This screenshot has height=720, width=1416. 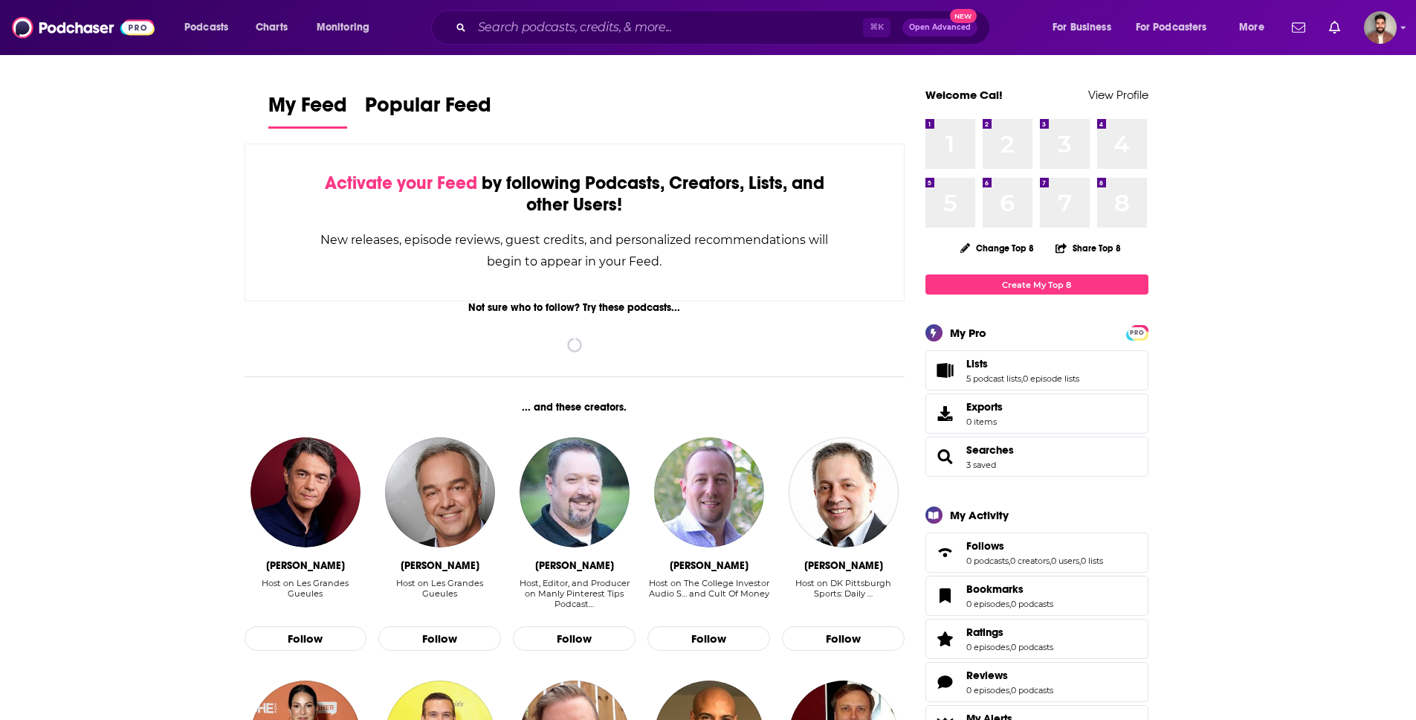 I want to click on a: Popular Feed, so click(x=428, y=110).